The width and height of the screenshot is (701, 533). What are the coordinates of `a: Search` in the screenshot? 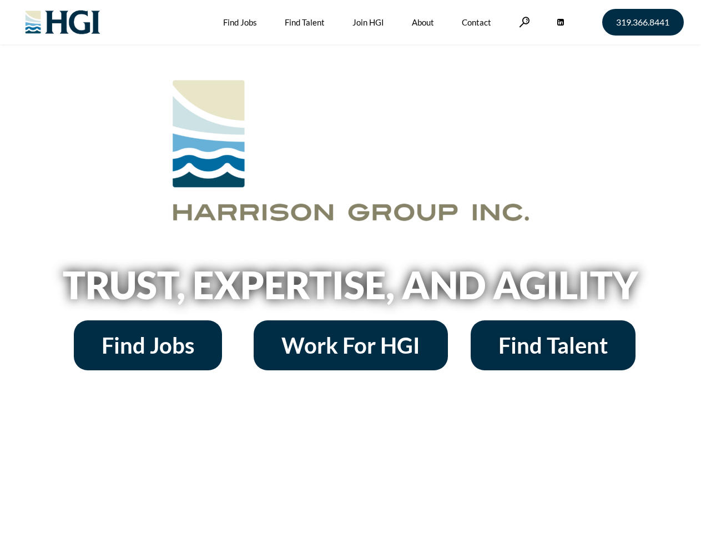 It's located at (525, 22).